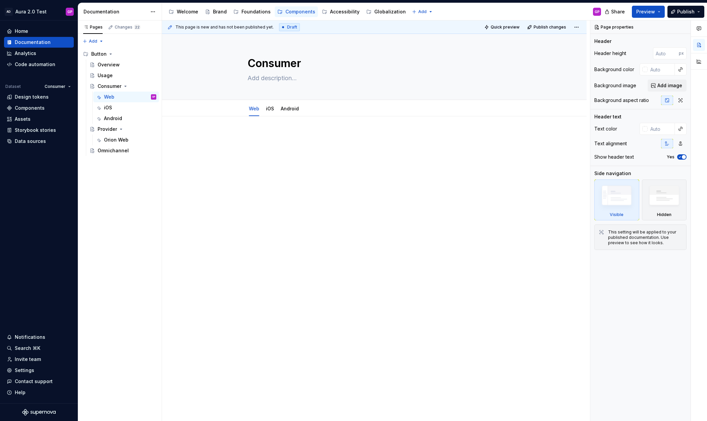 This screenshot has width=707, height=421. What do you see at coordinates (55, 86) in the screenshot?
I see `span: Consumer` at bounding box center [55, 86].